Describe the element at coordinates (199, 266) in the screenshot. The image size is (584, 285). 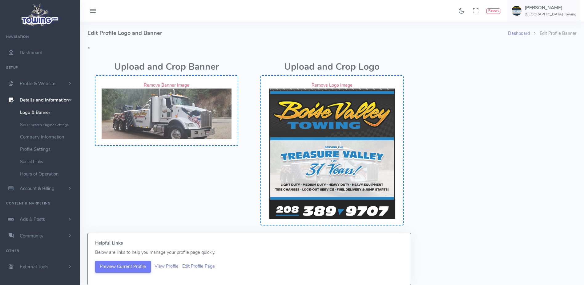
I see `a: Edit Profile Page` at that location.